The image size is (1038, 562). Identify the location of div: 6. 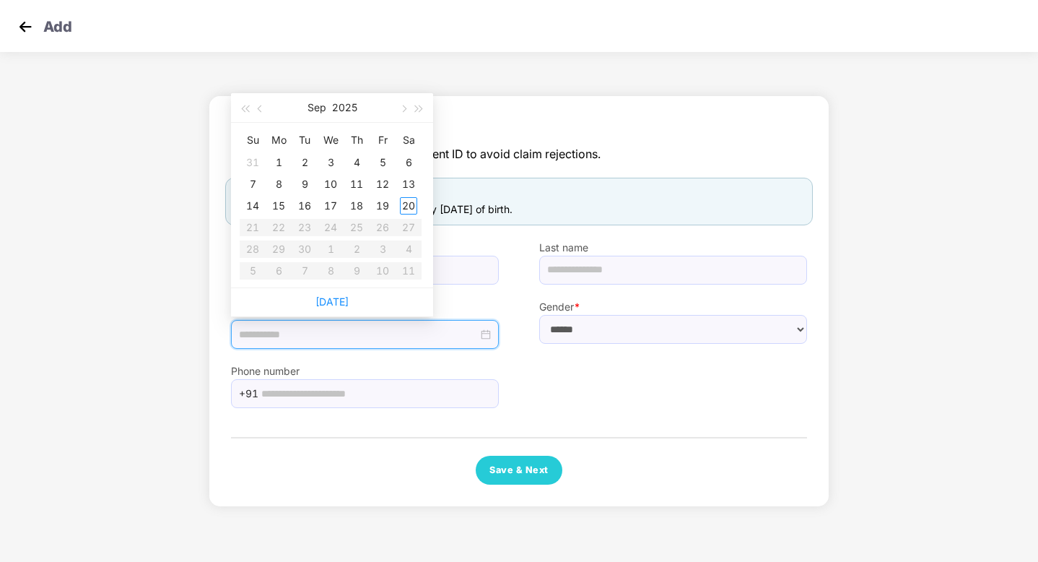
(409, 162).